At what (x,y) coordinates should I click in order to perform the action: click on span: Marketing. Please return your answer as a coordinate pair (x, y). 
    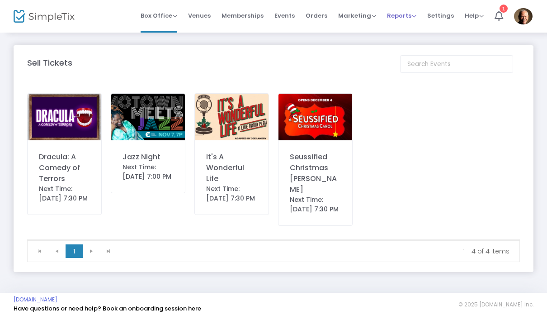
    Looking at the image, I should click on (357, 15).